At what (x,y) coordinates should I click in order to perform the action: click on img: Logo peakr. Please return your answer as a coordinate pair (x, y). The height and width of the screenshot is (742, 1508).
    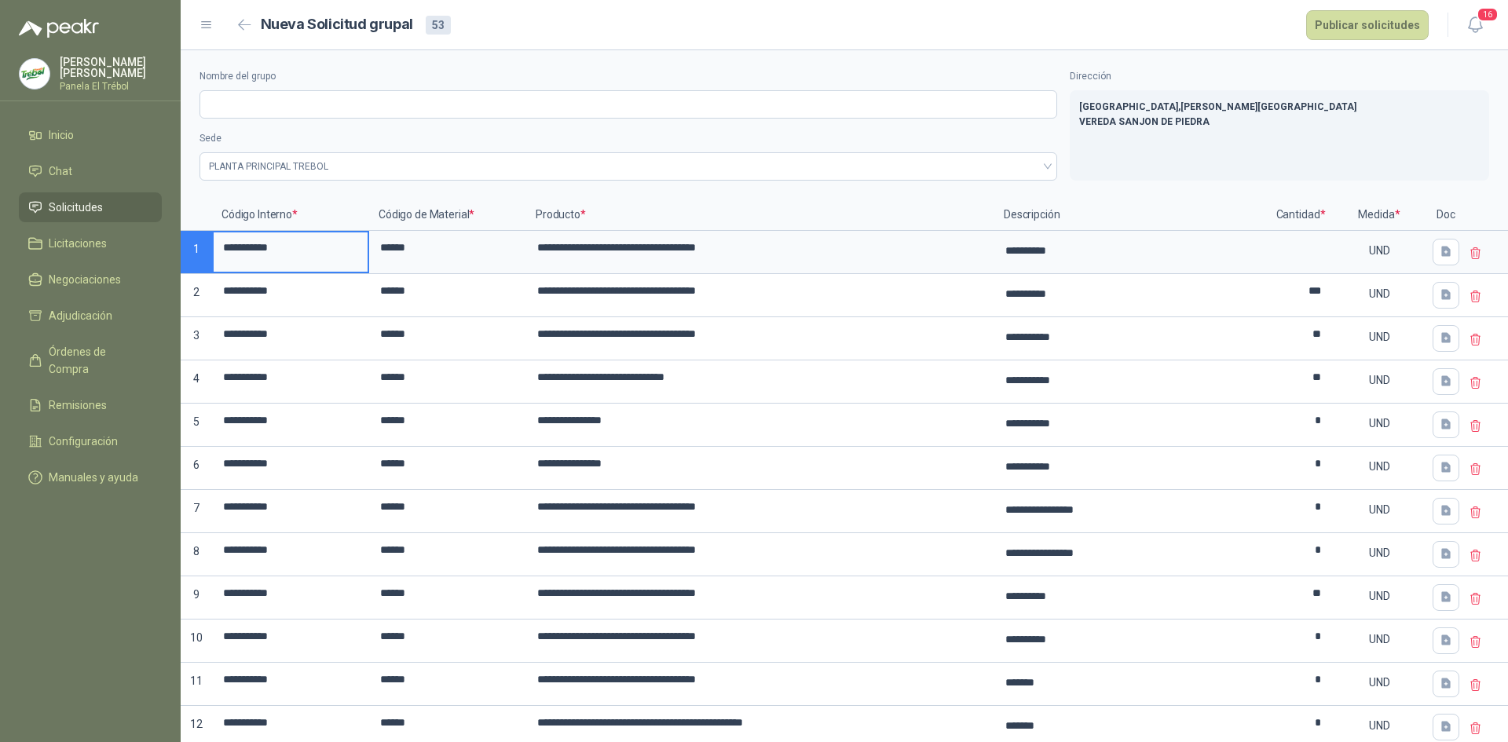
    Looking at the image, I should click on (59, 28).